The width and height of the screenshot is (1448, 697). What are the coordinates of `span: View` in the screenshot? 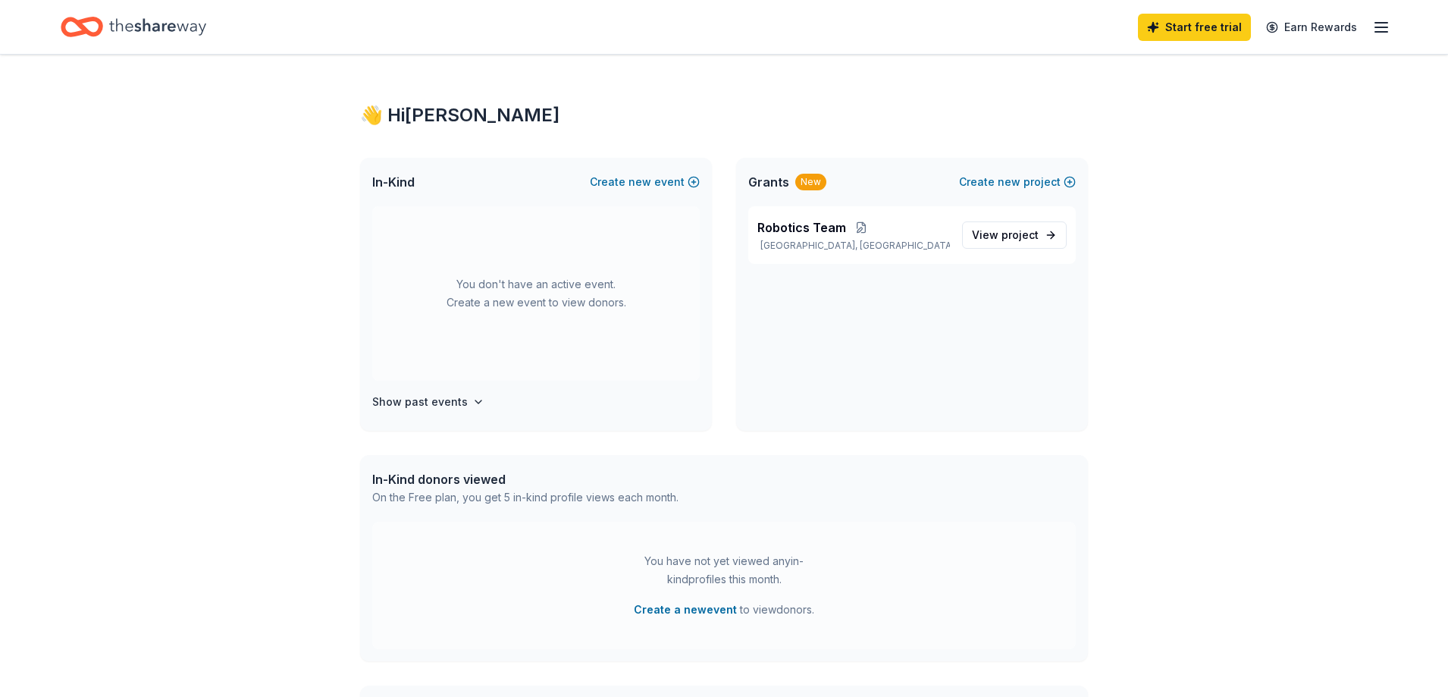 It's located at (1005, 235).